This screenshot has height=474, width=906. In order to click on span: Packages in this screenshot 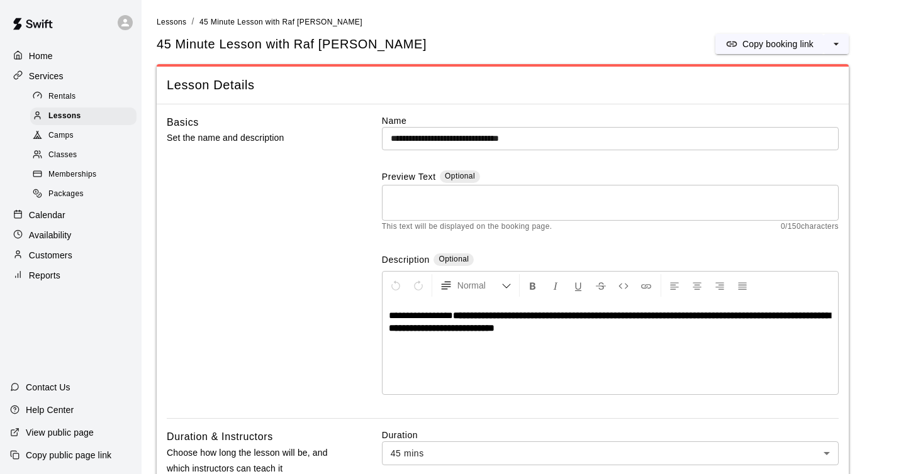, I will do `click(66, 194)`.